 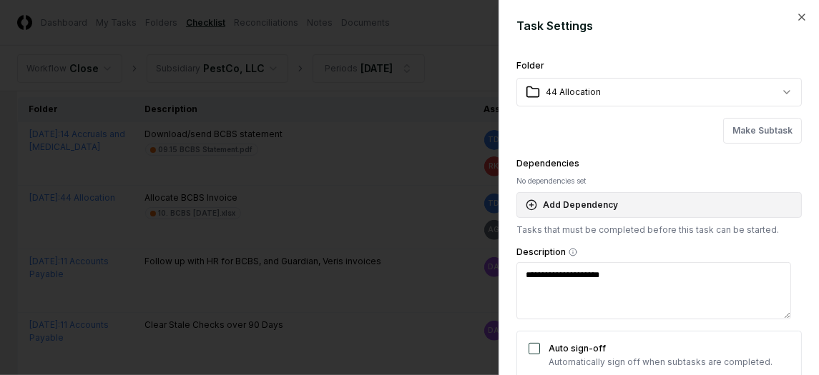 I want to click on button: Make Subtask, so click(x=762, y=131).